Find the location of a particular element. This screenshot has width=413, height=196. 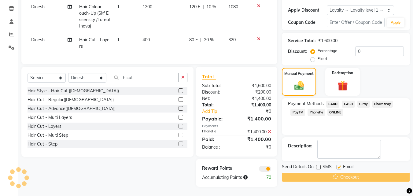

span: Hair Cut - Layers is located at coordinates (94, 43).